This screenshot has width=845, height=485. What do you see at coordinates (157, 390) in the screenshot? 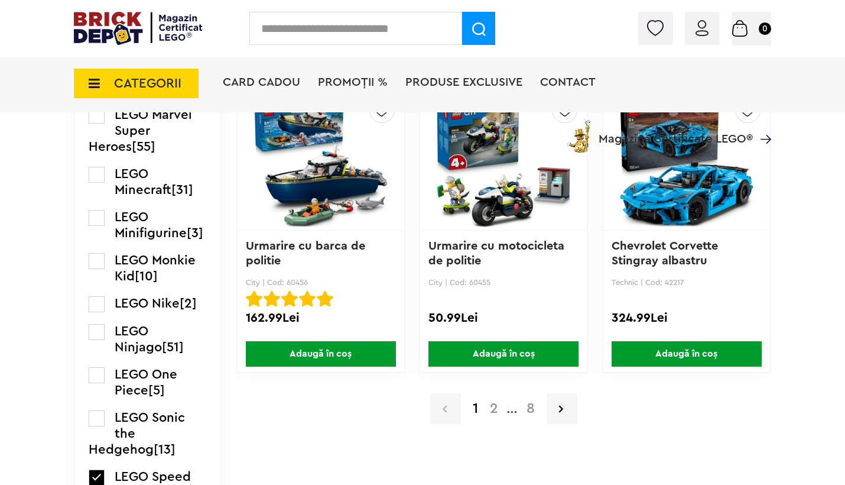
I see `span: [5]` at bounding box center [157, 390].